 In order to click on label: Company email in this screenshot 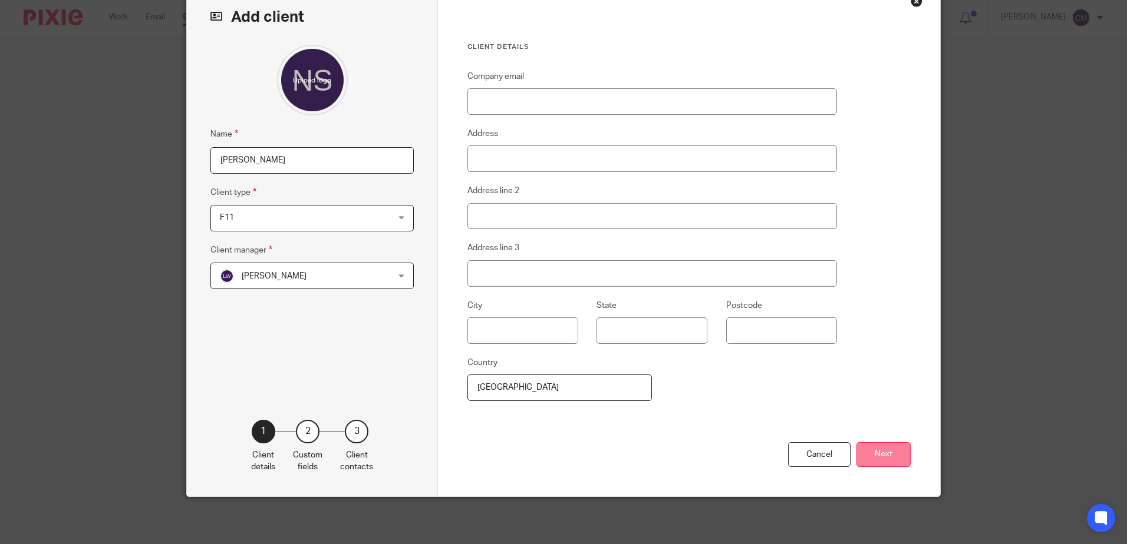, I will do `click(496, 77)`.